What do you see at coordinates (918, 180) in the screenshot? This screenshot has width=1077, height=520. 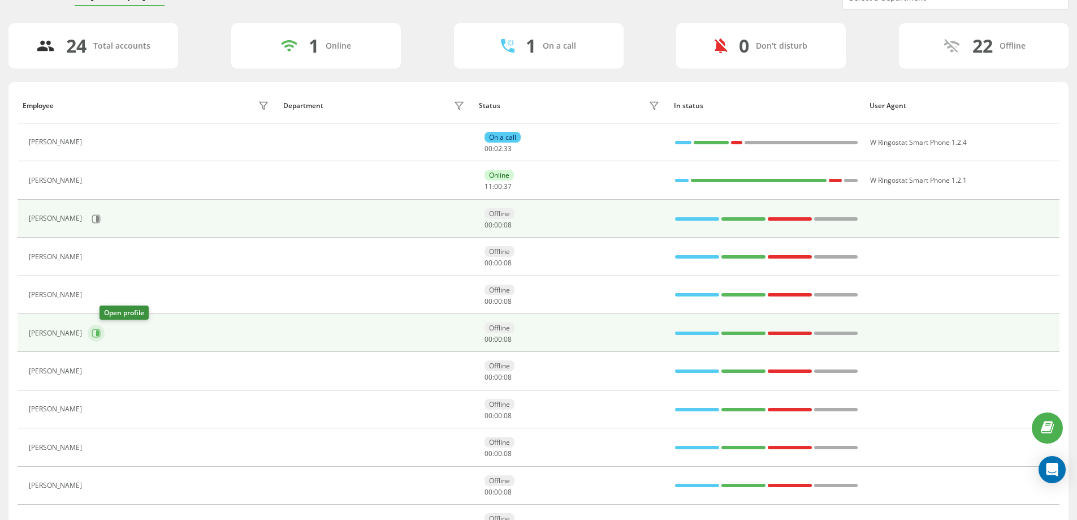 I see `span: W Ringostat Smart Phone 1.2.1` at bounding box center [918, 180].